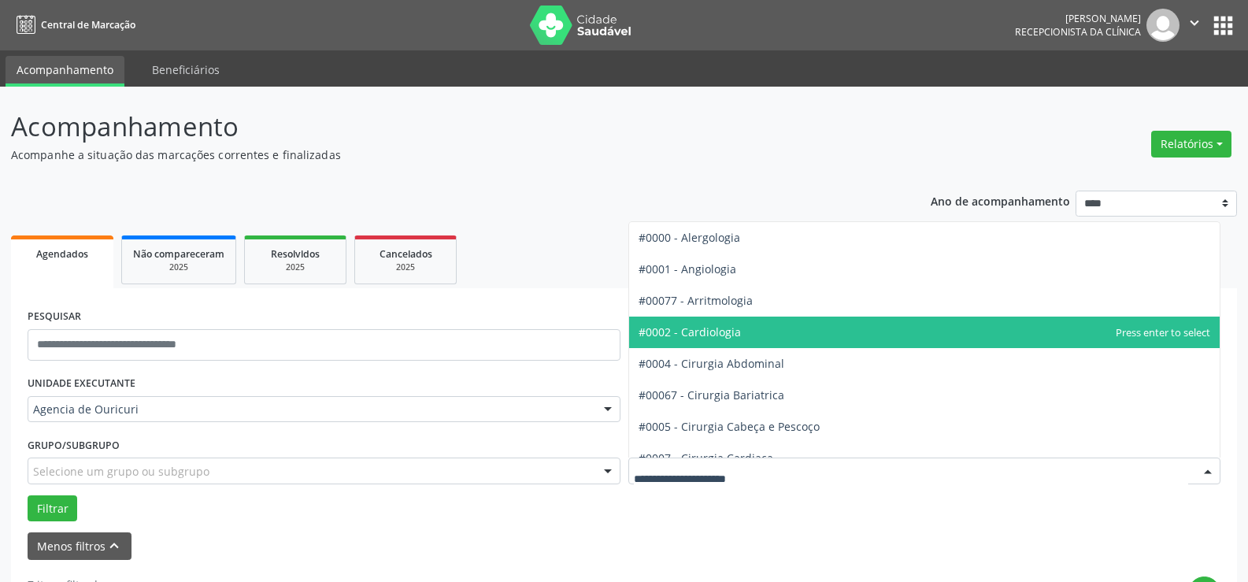  What do you see at coordinates (729, 426) in the screenshot?
I see `span: #0005 - Cirurgia Cabeça e Pescoço` at bounding box center [729, 426].